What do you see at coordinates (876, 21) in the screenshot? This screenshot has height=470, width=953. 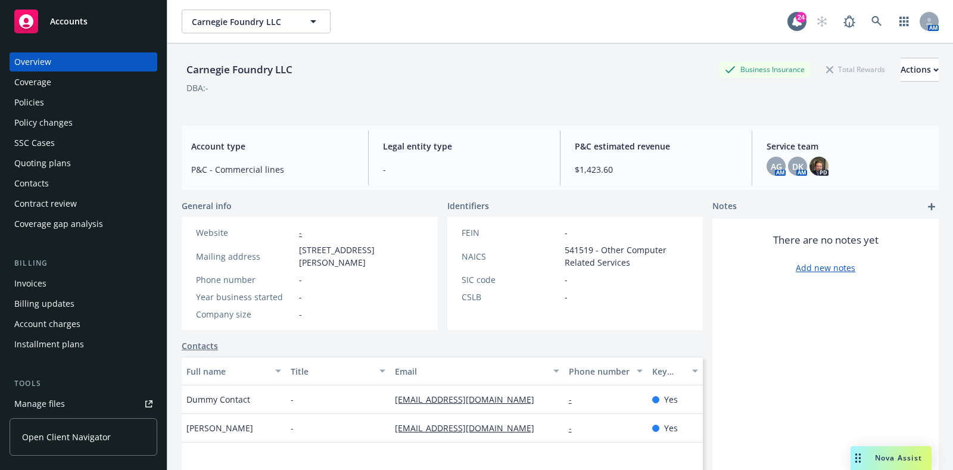 I see `a: Search` at bounding box center [876, 21].